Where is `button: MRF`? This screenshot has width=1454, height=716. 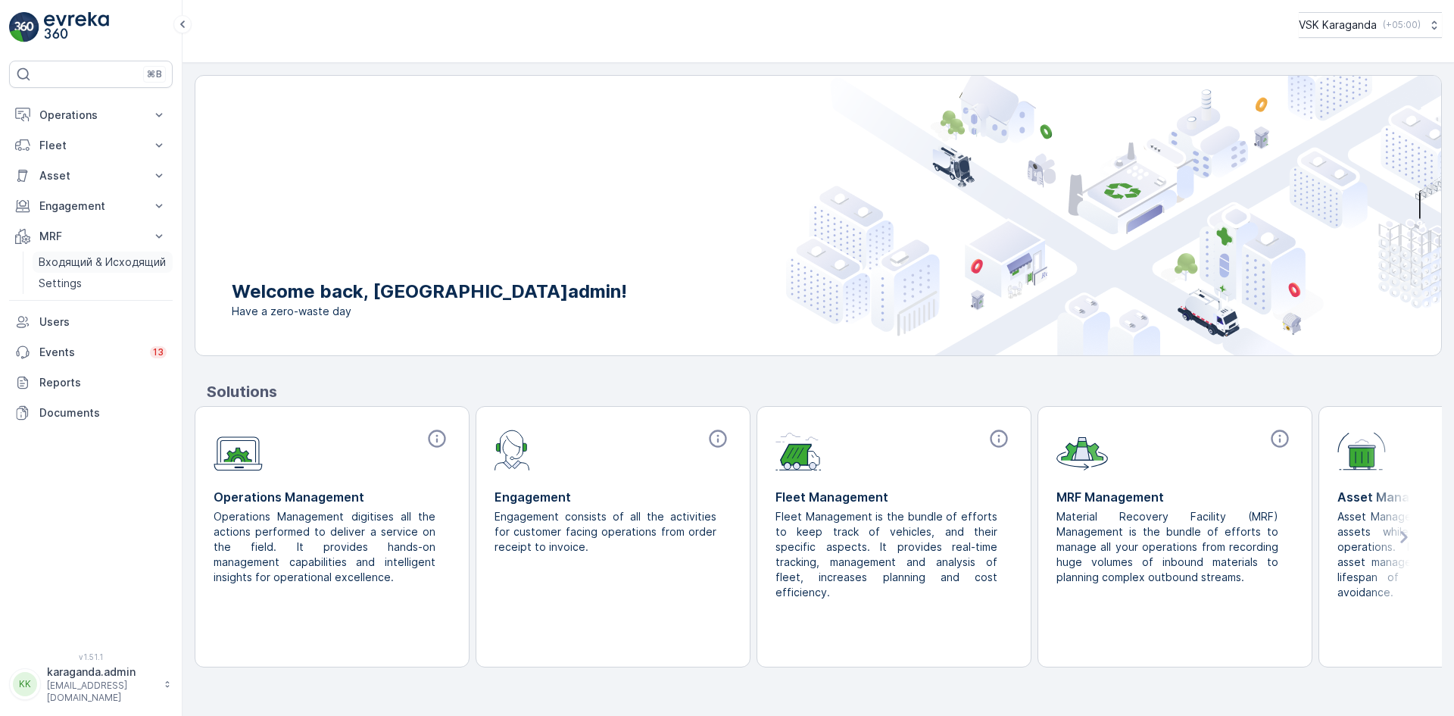
button: MRF is located at coordinates (91, 236).